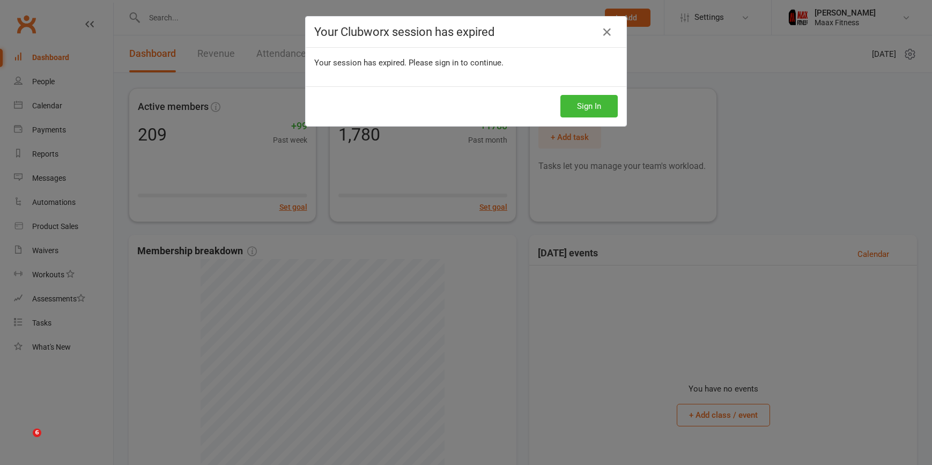 The image size is (932, 465). What do you see at coordinates (589, 106) in the screenshot?
I see `button: Sign In` at bounding box center [589, 106].